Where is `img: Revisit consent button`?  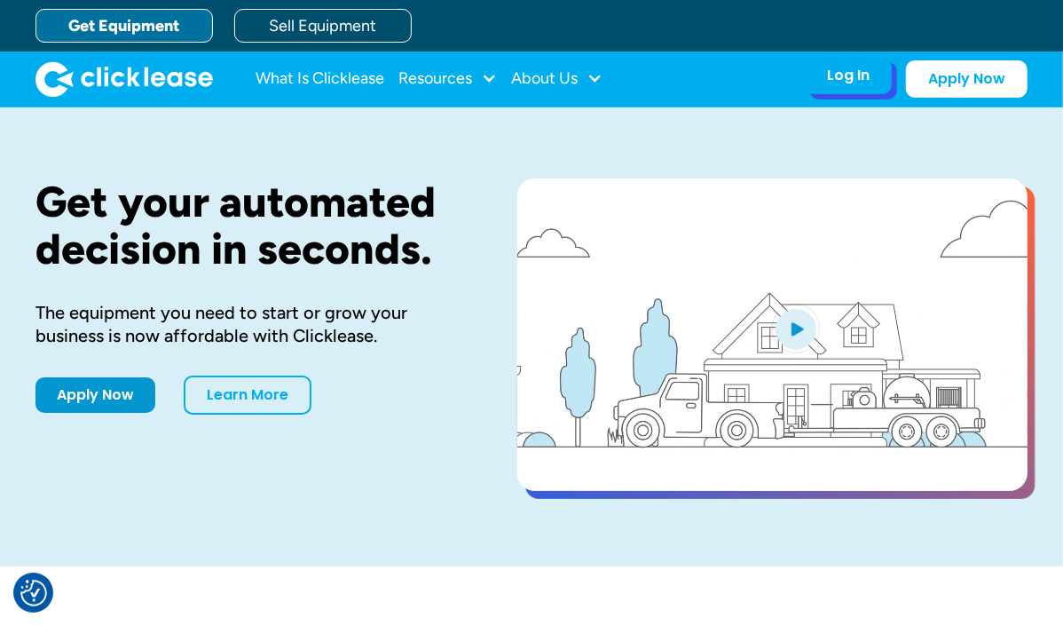 img: Revisit consent button is located at coordinates (34, 593).